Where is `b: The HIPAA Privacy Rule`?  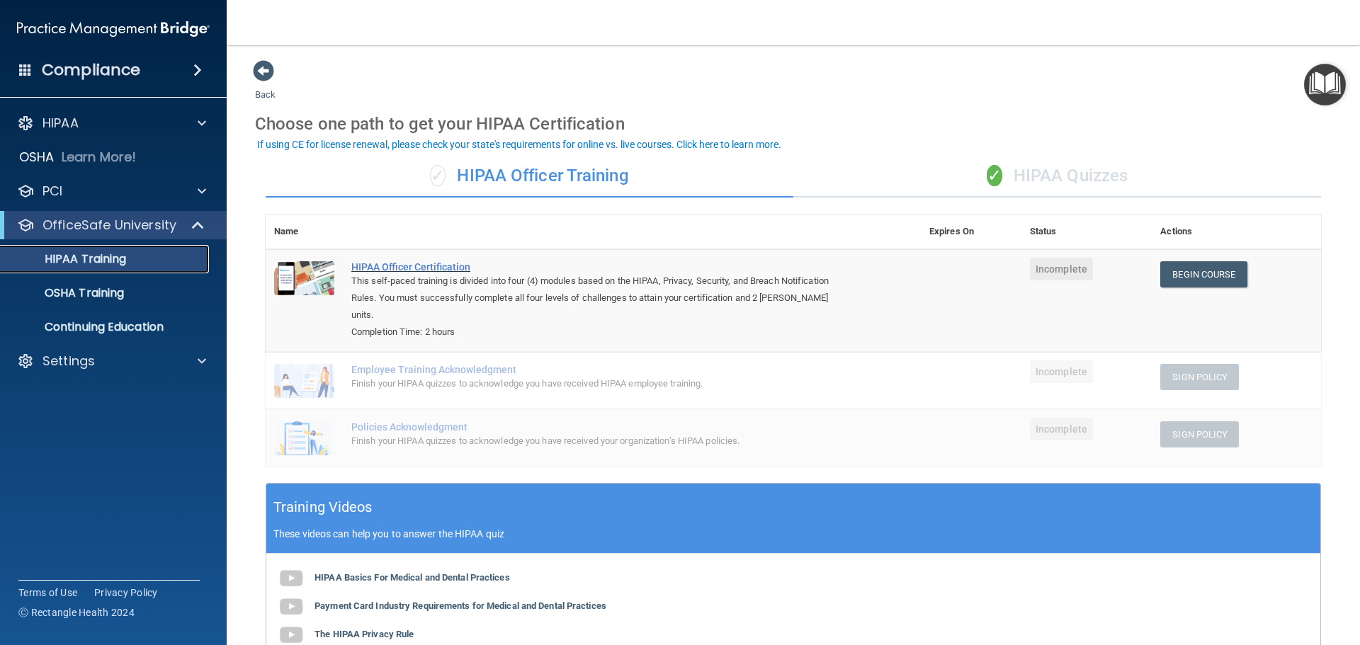 b: The HIPAA Privacy Rule is located at coordinates (364, 634).